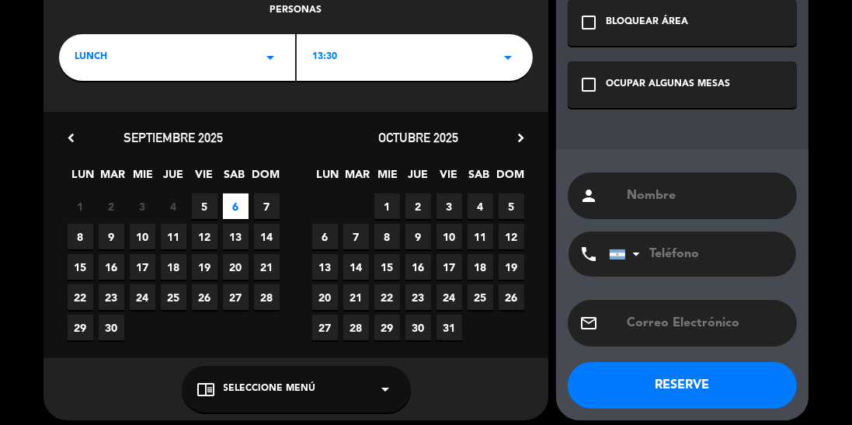 The width and height of the screenshot is (852, 425). Describe the element at coordinates (71, 137) in the screenshot. I see `i: chevron_left` at that location.